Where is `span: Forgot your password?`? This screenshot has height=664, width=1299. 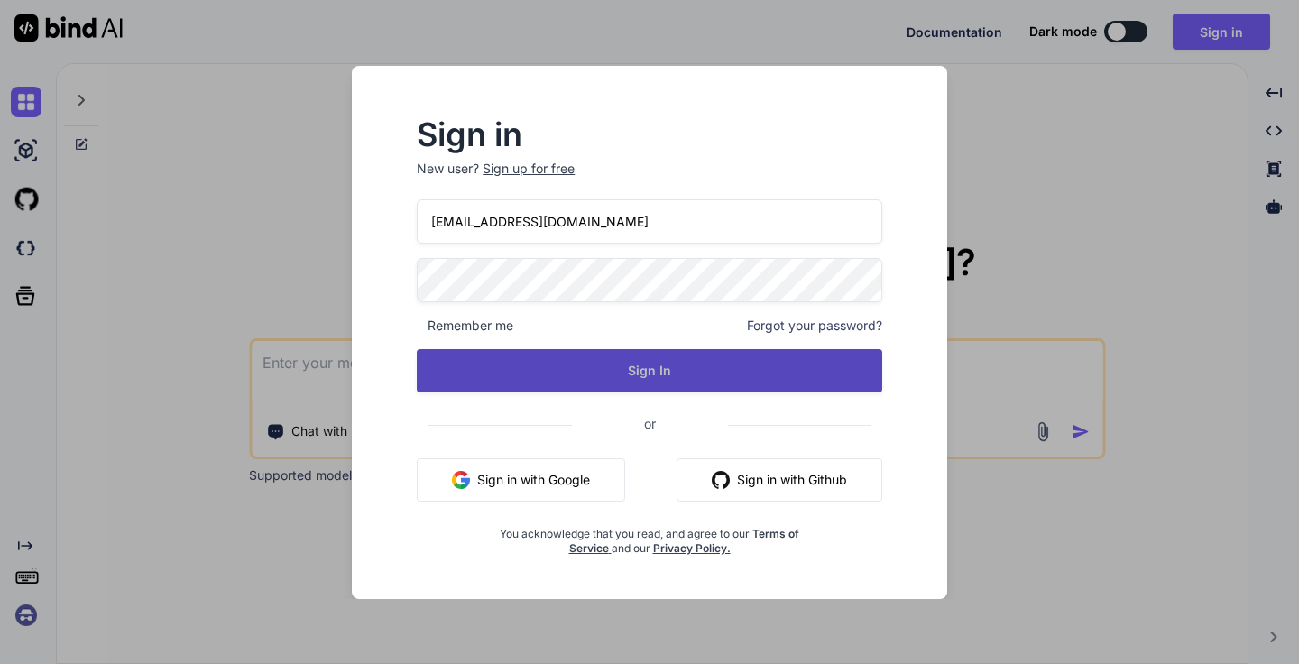 span: Forgot your password? is located at coordinates (815, 326).